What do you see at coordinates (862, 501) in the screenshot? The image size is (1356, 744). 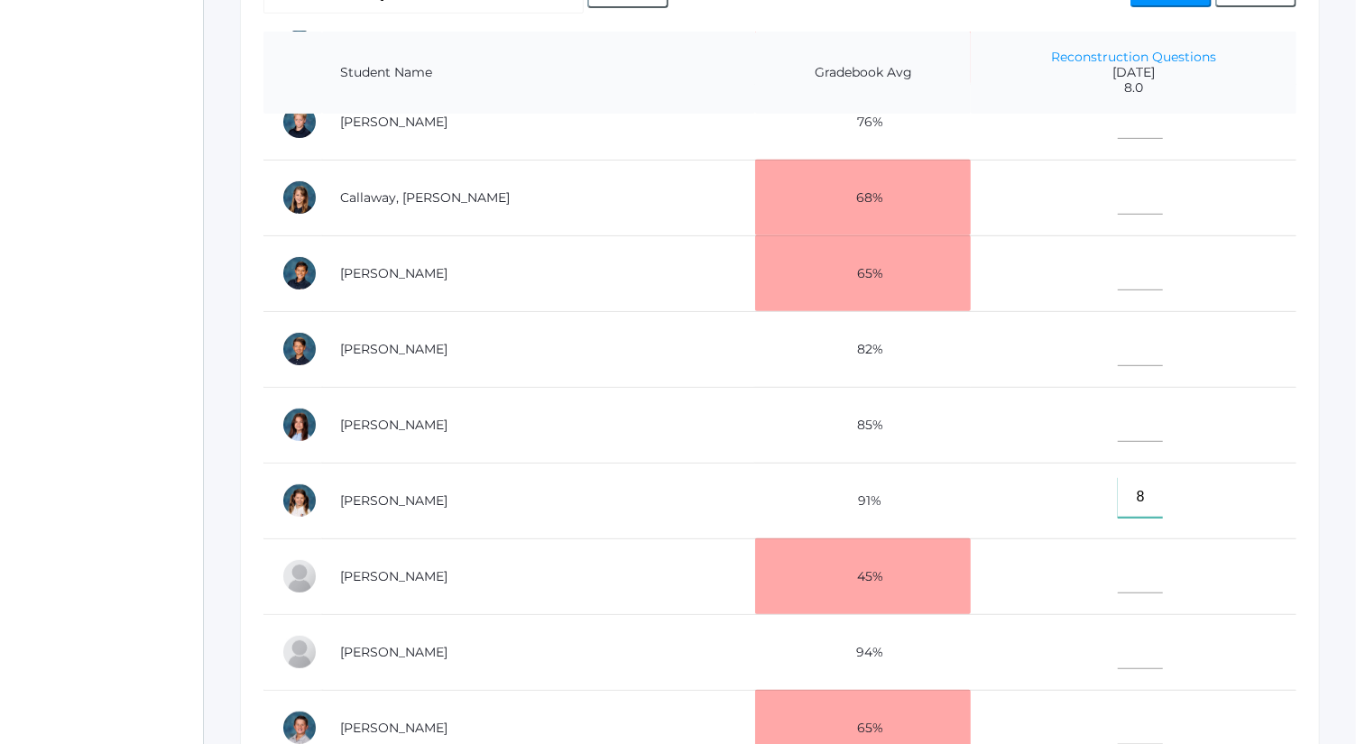 I see `td: 91%` at bounding box center [862, 501].